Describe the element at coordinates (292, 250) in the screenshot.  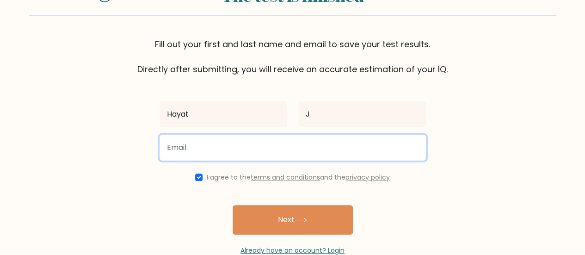
I see `a: Already have an account? Login` at that location.